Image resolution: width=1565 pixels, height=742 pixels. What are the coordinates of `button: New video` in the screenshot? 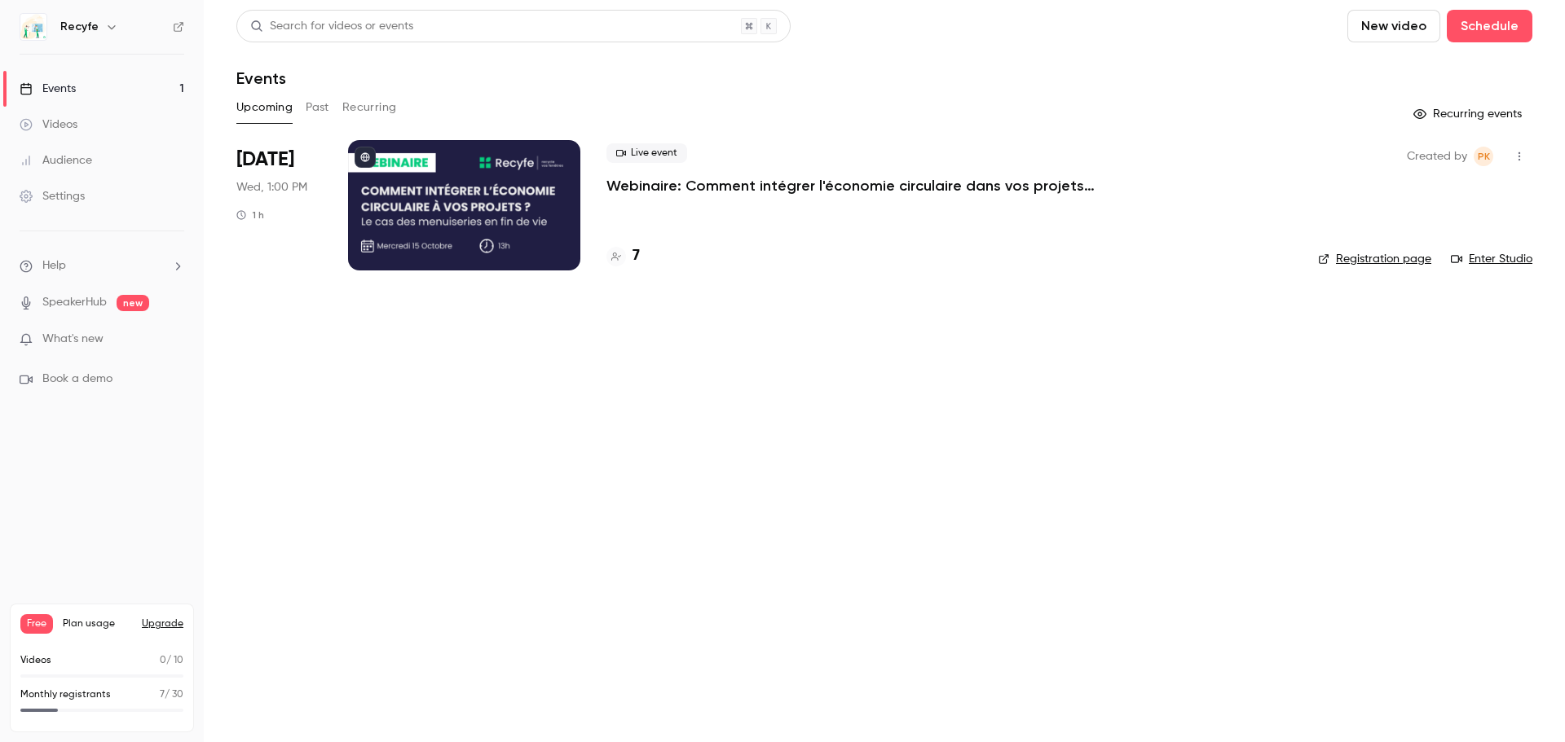 It's located at (1393, 26).